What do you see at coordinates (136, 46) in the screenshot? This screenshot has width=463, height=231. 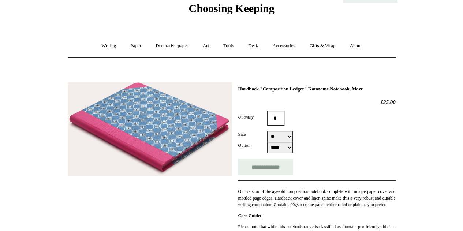 I see `a: Paper` at bounding box center [136, 46].